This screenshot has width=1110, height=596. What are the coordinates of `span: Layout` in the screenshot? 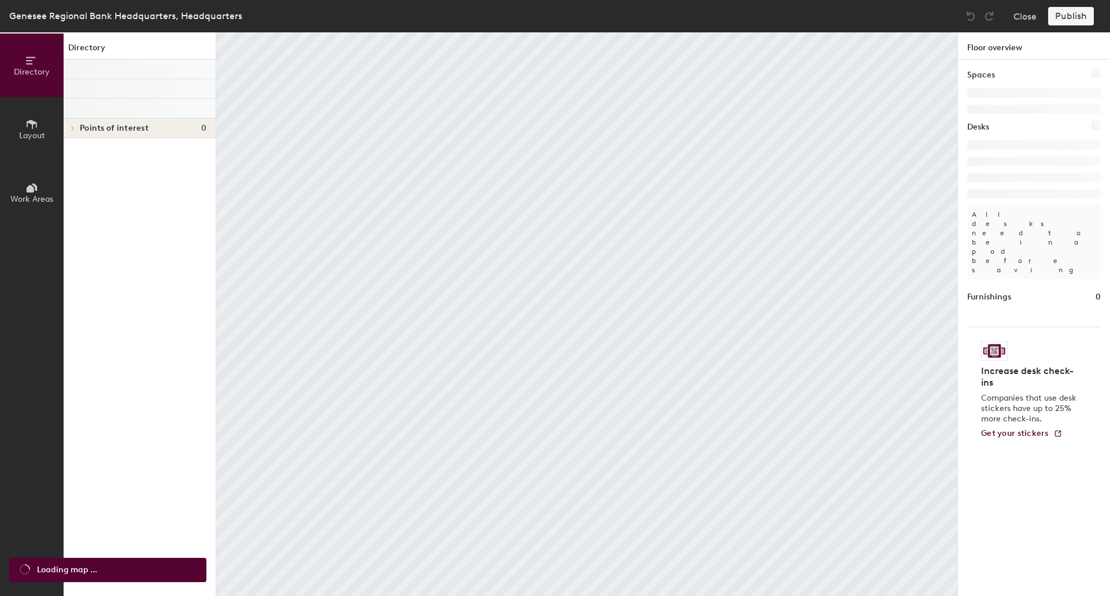 It's located at (32, 135).